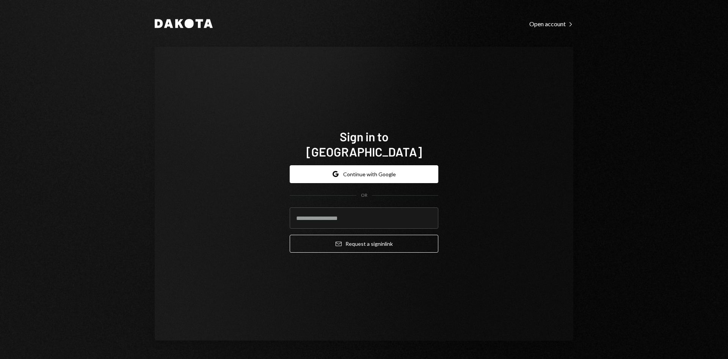  I want to click on button: Request a signinlink, so click(364, 243).